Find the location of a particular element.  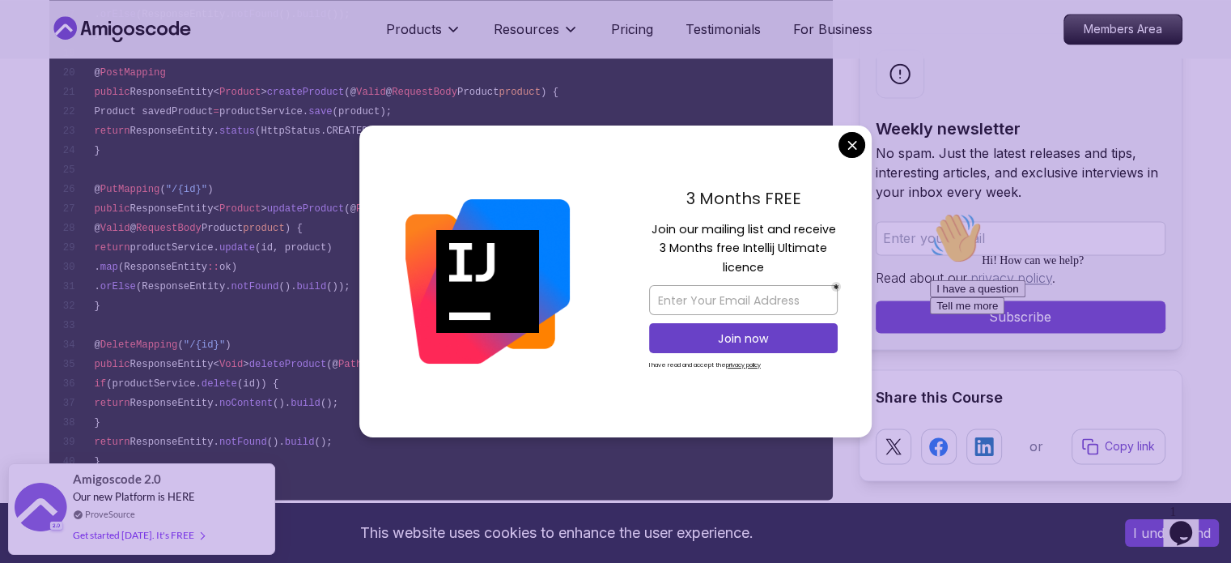

p: For Business is located at coordinates (833, 29).